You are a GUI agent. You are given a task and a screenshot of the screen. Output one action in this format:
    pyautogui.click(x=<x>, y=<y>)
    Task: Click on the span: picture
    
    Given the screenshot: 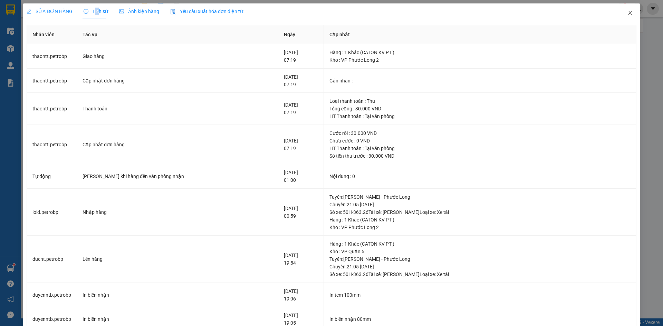 What is the action you would take?
    pyautogui.click(x=122, y=11)
    